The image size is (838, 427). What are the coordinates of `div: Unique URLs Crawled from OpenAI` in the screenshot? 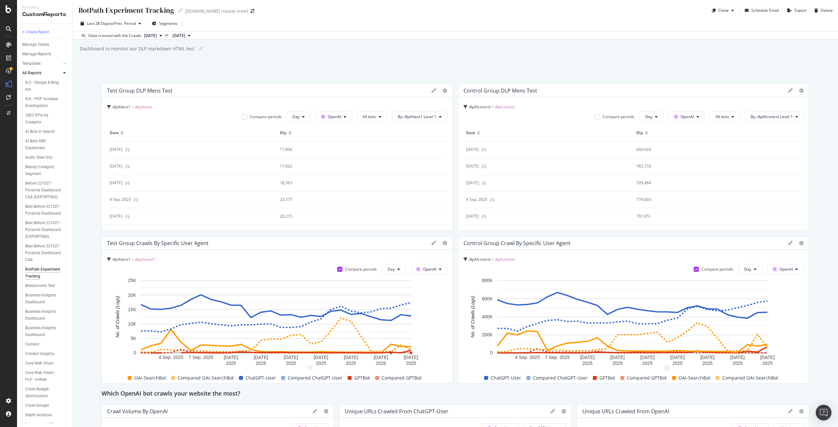 It's located at (625, 411).